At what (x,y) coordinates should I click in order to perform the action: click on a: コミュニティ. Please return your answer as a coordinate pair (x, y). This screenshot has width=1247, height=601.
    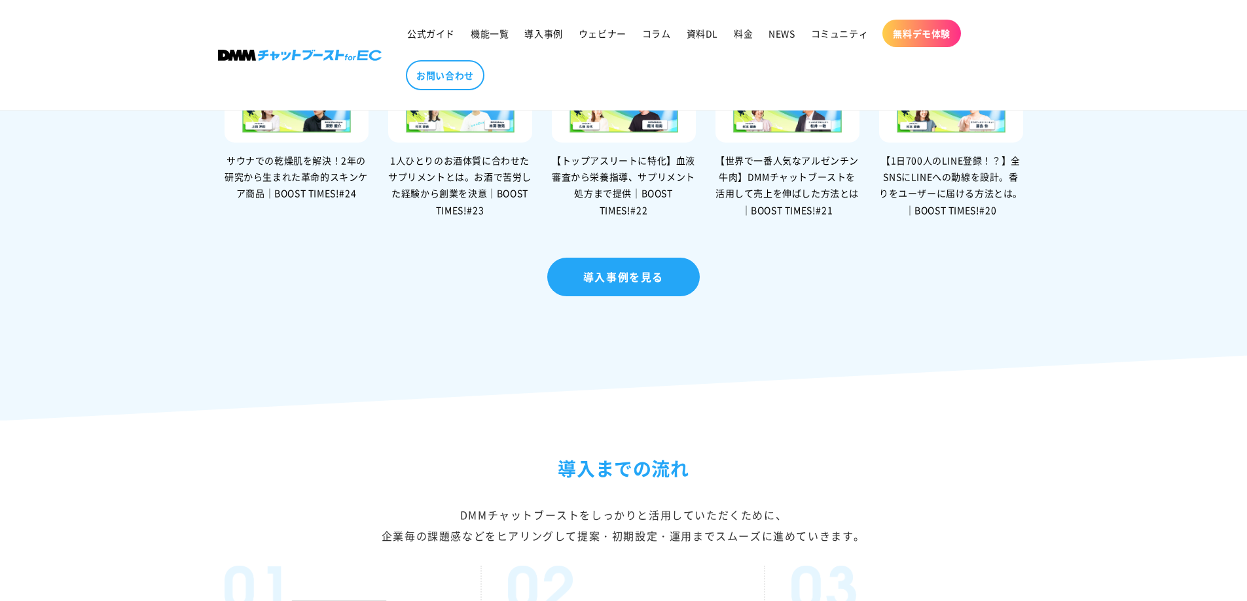
    Looking at the image, I should click on (840, 33).